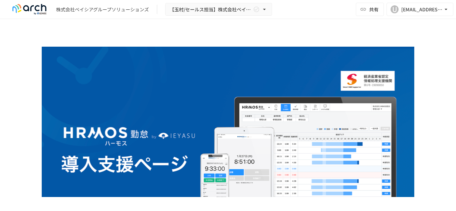 The image size is (456, 211). What do you see at coordinates (102, 9) in the screenshot?
I see `div: 株式会社ベイシアグループソリューションズ` at bounding box center [102, 9].